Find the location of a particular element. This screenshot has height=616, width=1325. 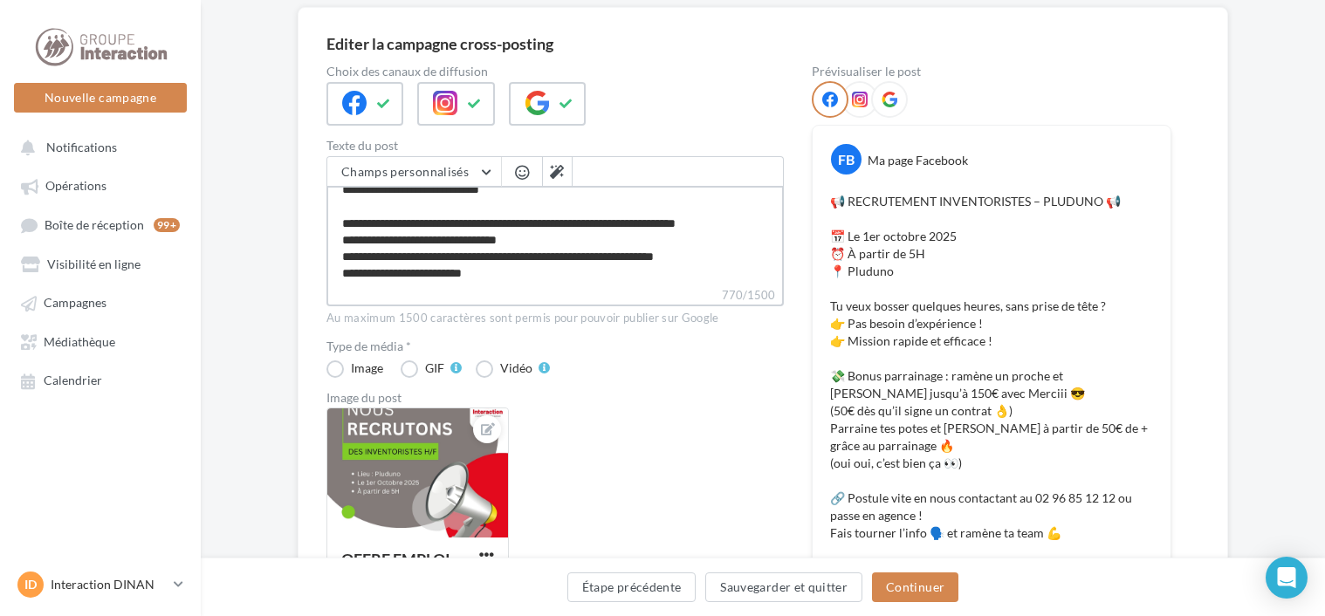

a: Opérations is located at coordinates (100, 185).